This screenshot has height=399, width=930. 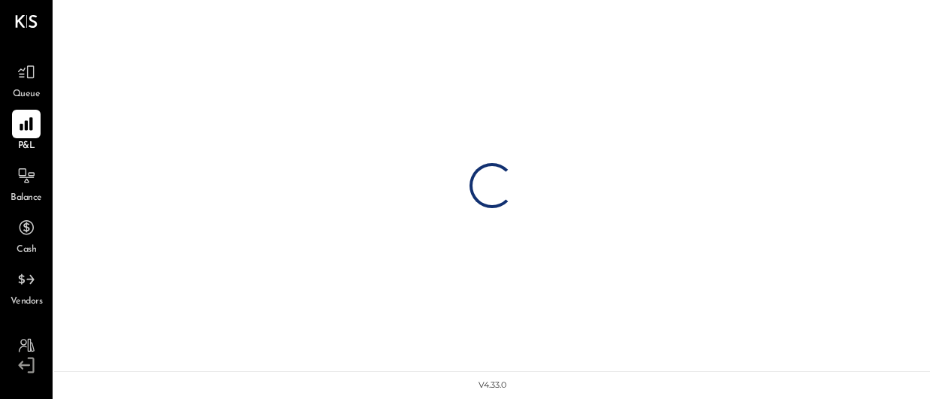 What do you see at coordinates (26, 95) in the screenshot?
I see `span: Queue` at bounding box center [26, 95].